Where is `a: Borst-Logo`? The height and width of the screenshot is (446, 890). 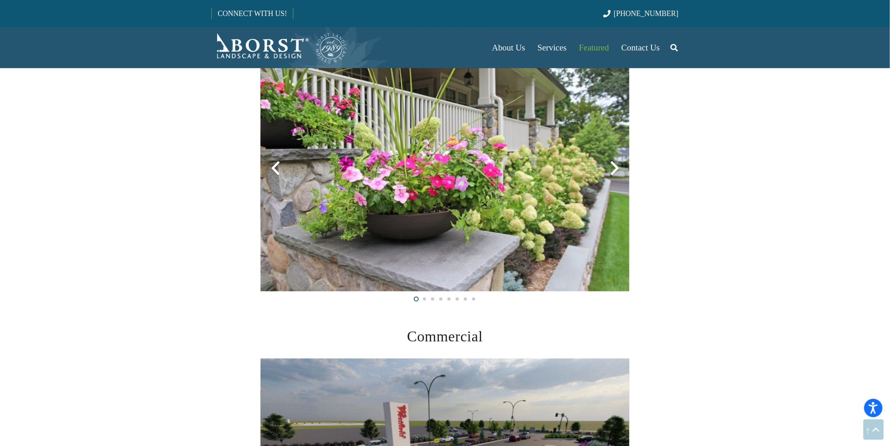
a: Borst-Logo is located at coordinates (280, 48).